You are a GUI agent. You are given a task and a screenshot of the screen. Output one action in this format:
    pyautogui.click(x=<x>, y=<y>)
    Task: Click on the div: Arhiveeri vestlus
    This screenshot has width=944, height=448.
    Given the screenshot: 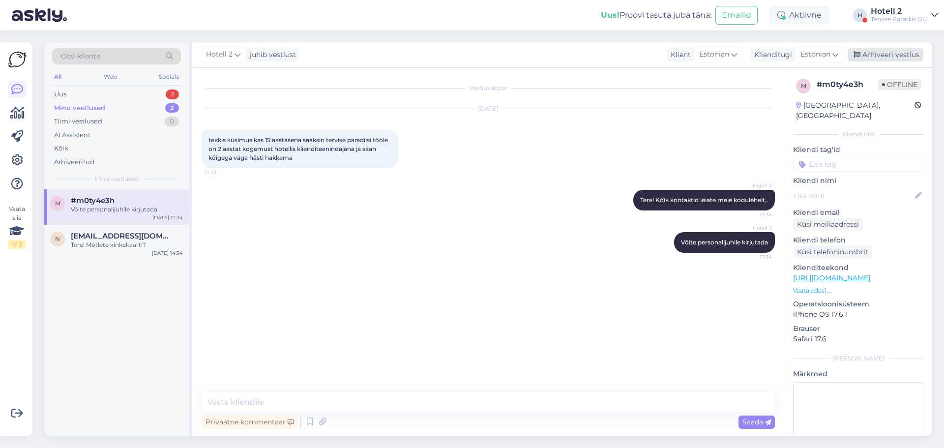 What is the action you would take?
    pyautogui.click(x=886, y=55)
    